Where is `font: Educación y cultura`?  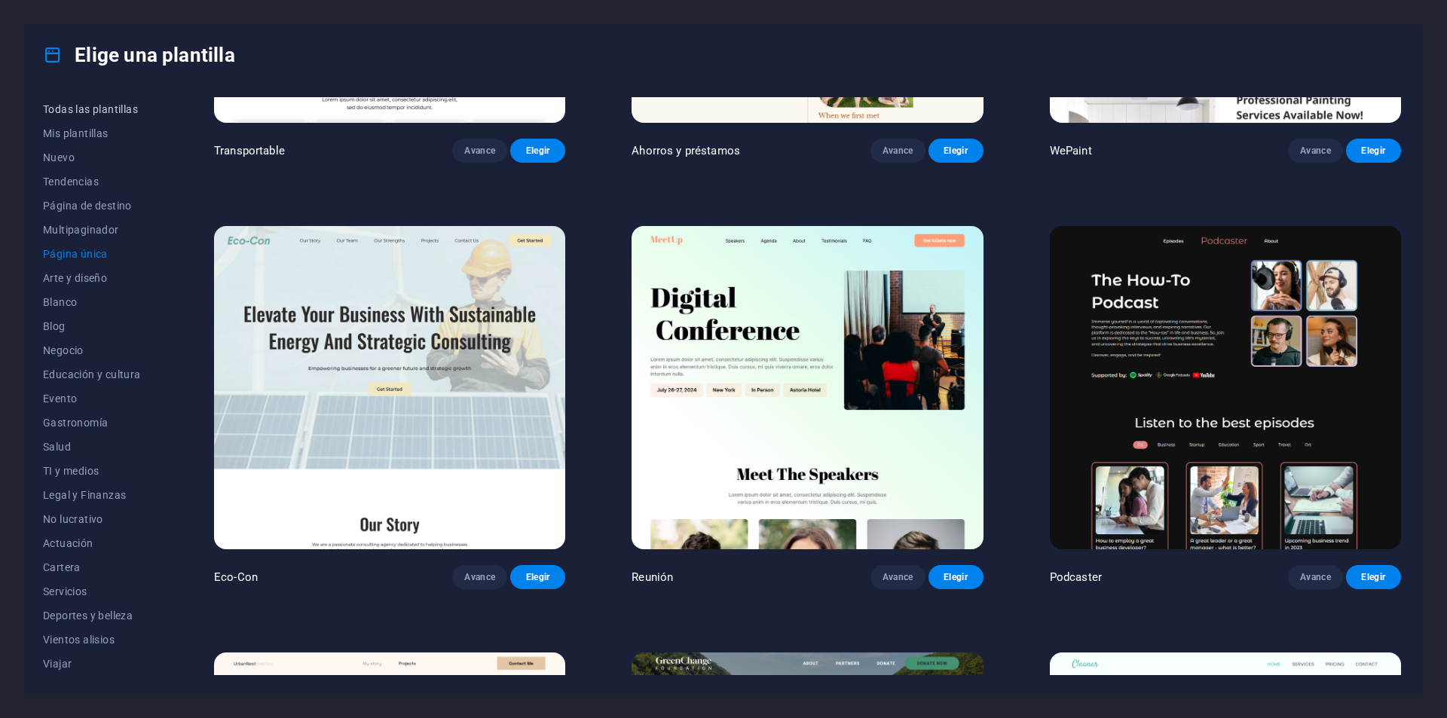 font: Educación y cultura is located at coordinates (92, 375).